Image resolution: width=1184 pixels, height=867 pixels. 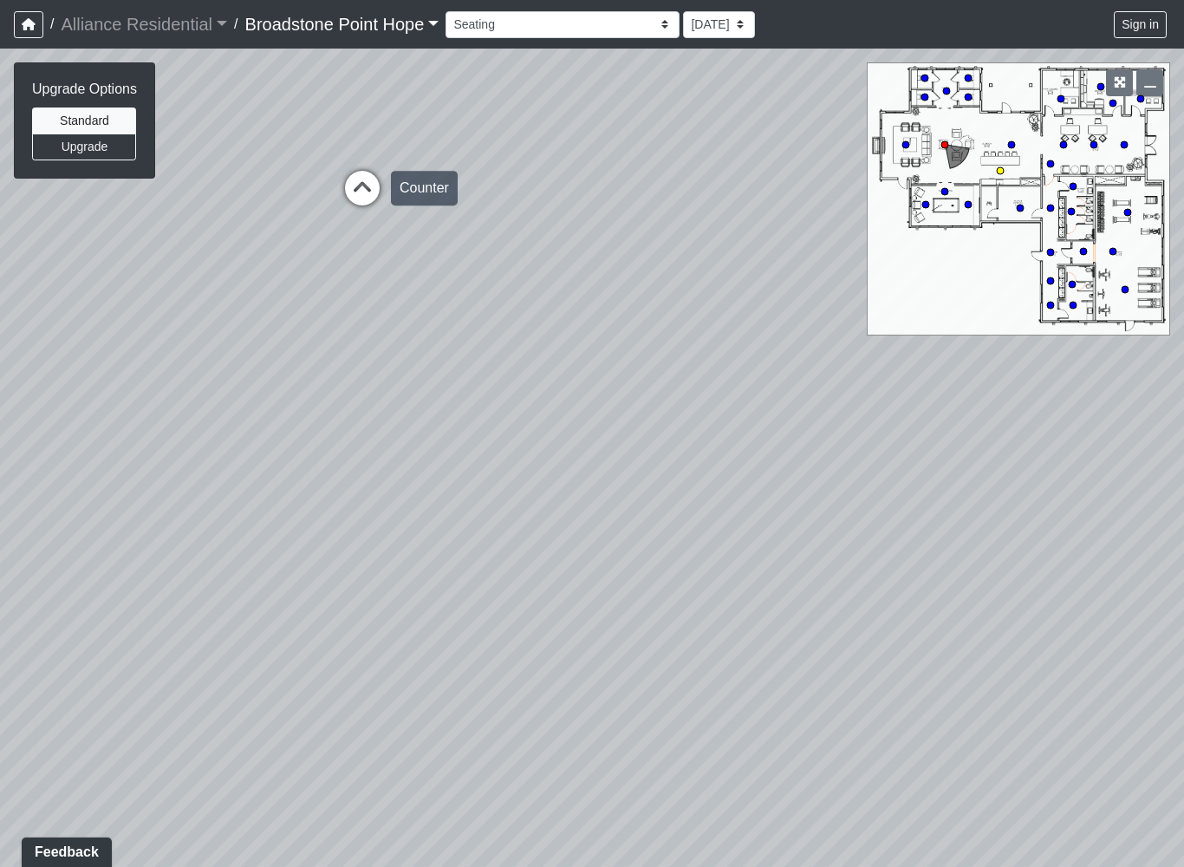 What do you see at coordinates (424, 188) in the screenshot?
I see `div: Counter` at bounding box center [424, 188].